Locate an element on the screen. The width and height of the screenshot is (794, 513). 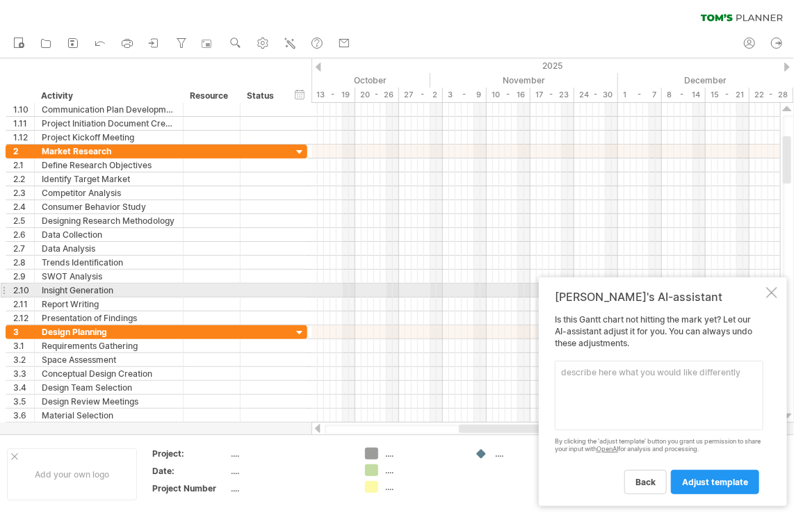
div: 8 - 14 is located at coordinates (684, 95).